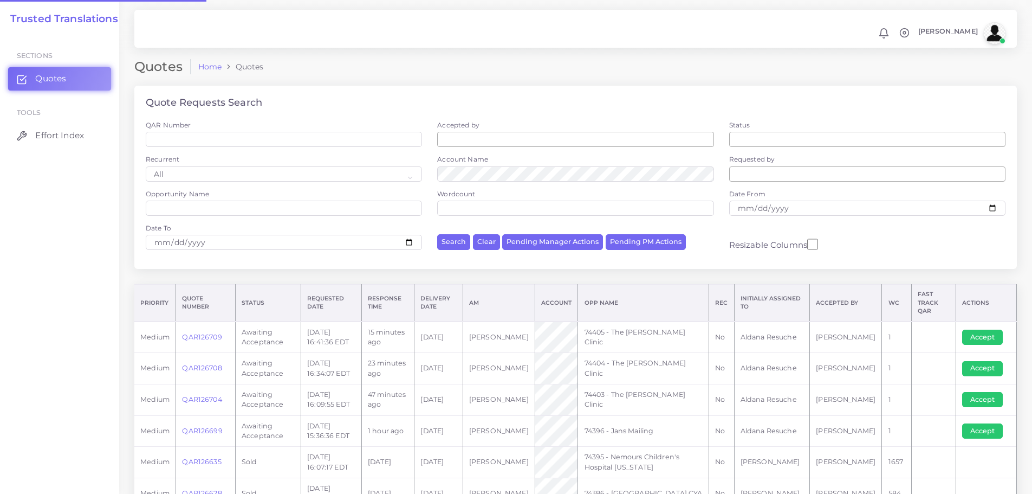  What do you see at coordinates (210, 67) in the screenshot?
I see `a: Home` at bounding box center [210, 67].